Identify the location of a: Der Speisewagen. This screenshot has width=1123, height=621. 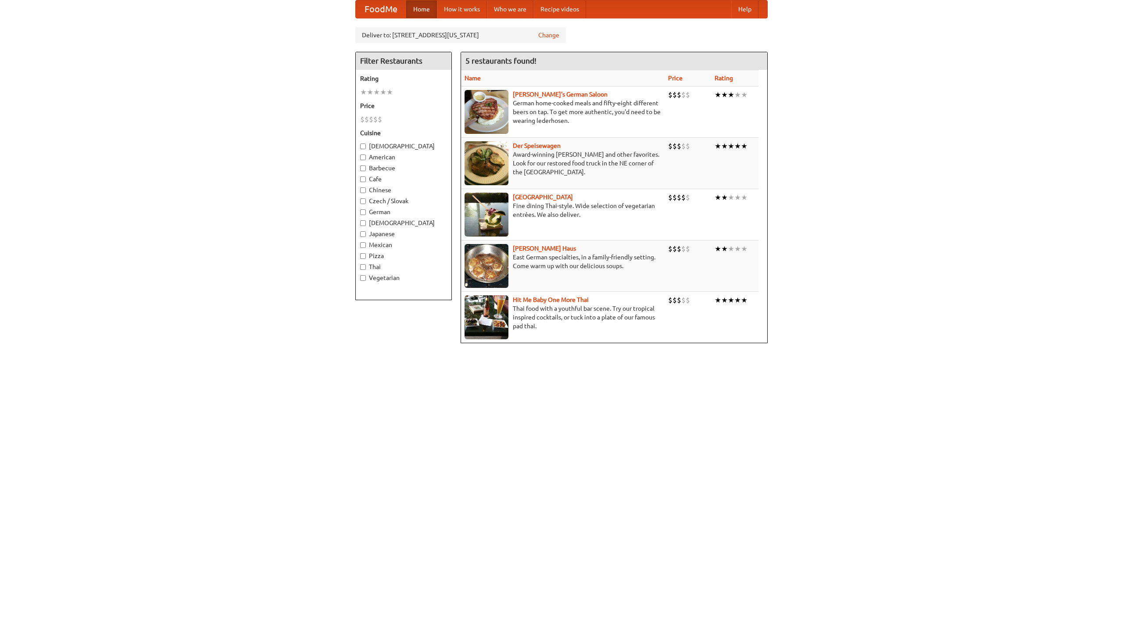
(536, 146).